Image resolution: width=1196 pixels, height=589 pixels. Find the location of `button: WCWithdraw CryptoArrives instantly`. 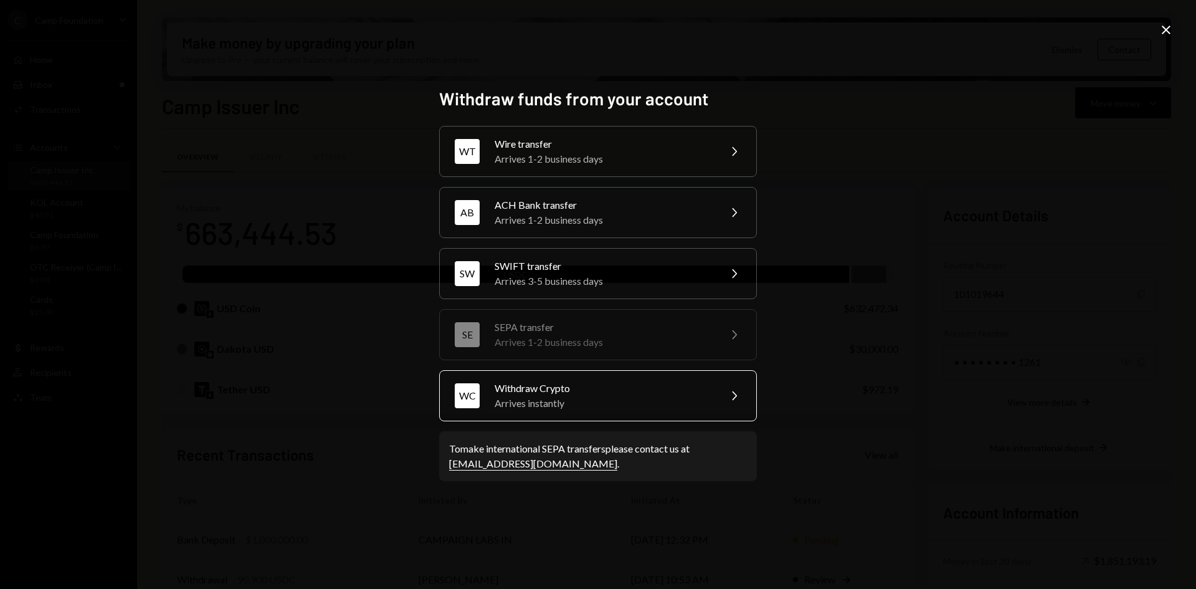

button: WCWithdraw CryptoArrives instantly is located at coordinates (598, 396).